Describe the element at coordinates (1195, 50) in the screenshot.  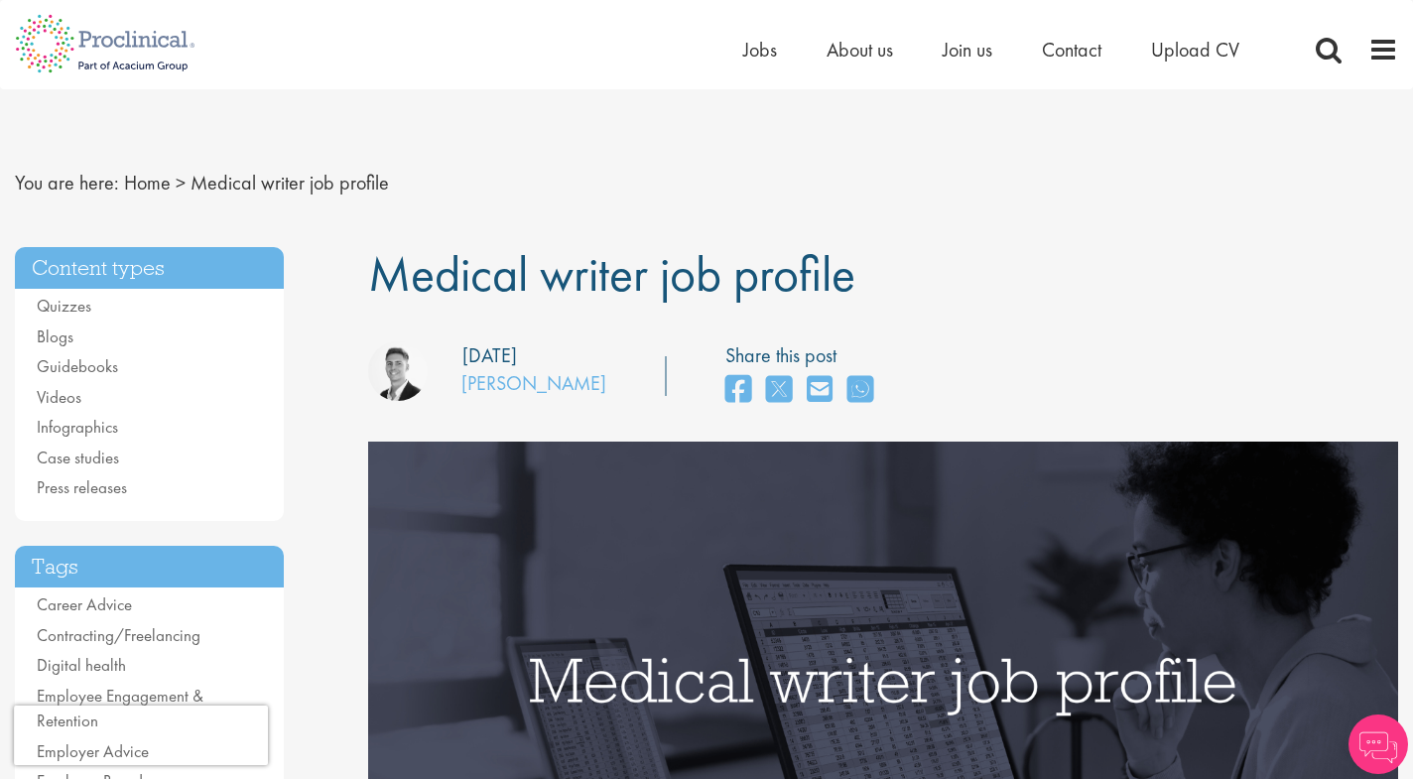
I see `a: Upload CV` at that location.